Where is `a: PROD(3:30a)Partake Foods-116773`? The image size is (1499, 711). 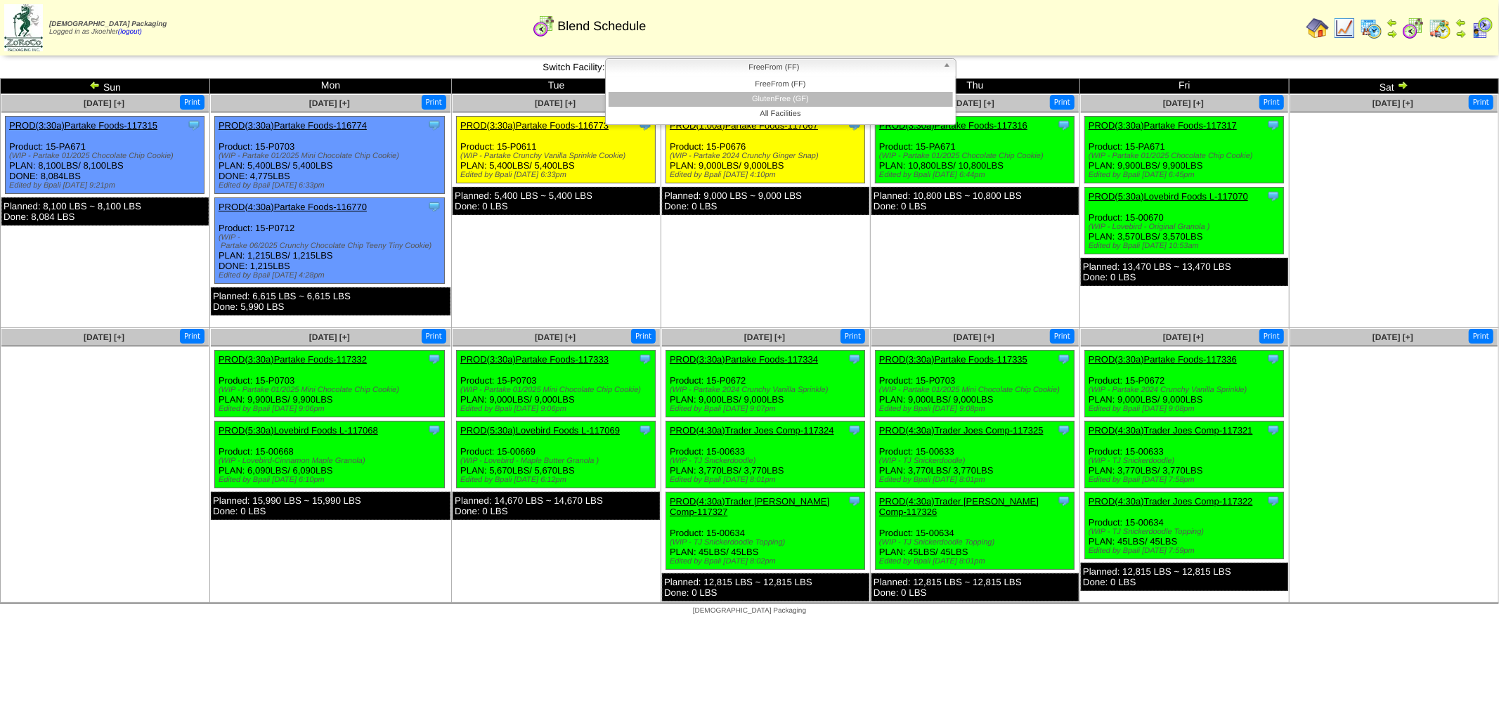
a: PROD(3:30a)Partake Foods-116773 is located at coordinates (534, 125).